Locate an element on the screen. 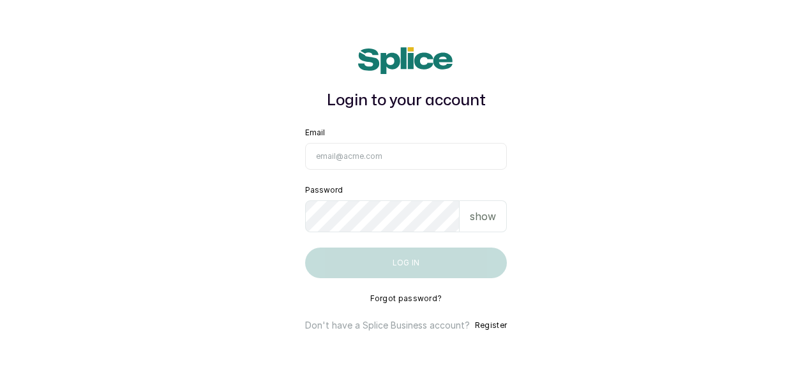 Image resolution: width=812 pixels, height=379 pixels. input: email@acme.com is located at coordinates (406, 156).